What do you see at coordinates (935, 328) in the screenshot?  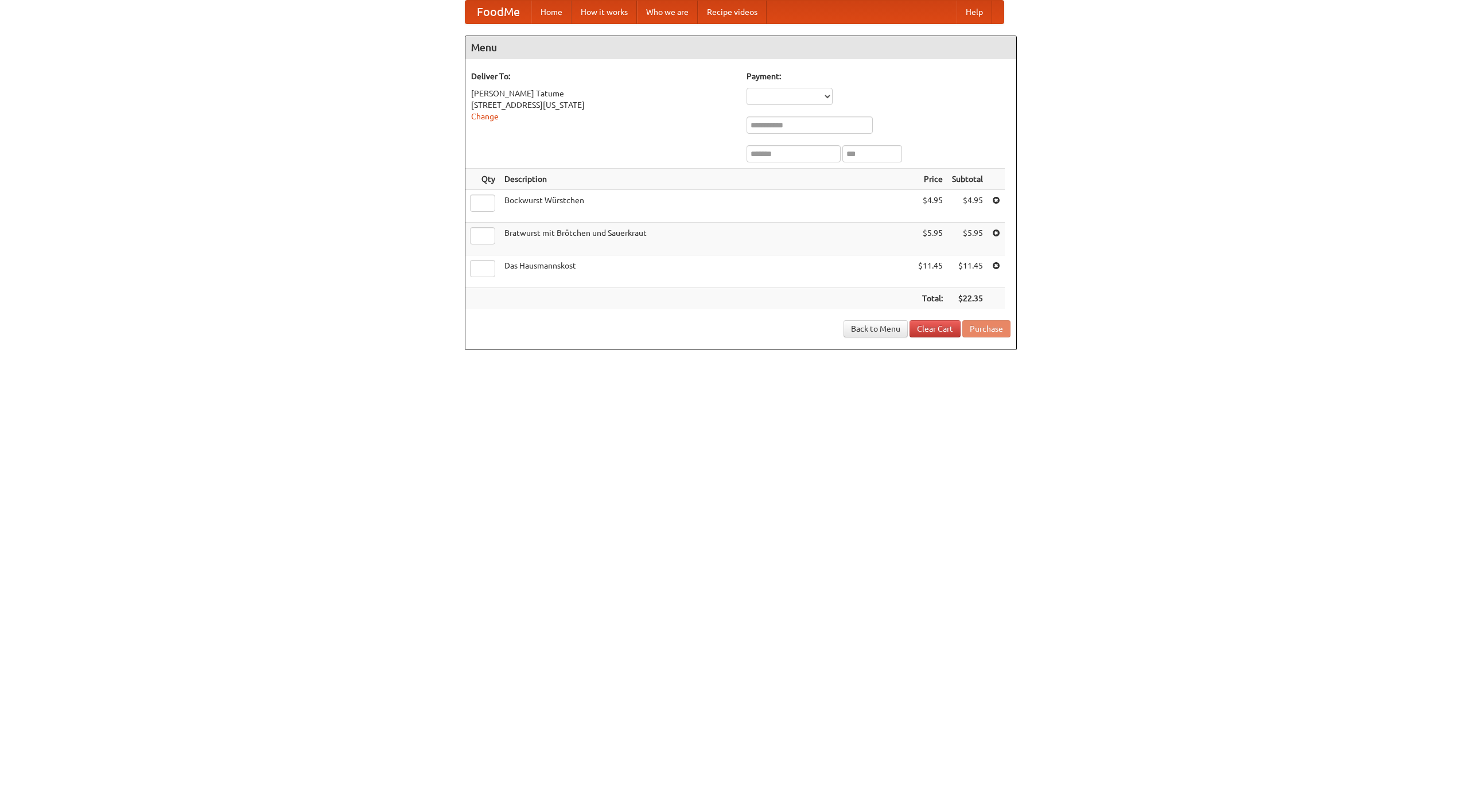 I see `a: Clear Cart` at bounding box center [935, 328].